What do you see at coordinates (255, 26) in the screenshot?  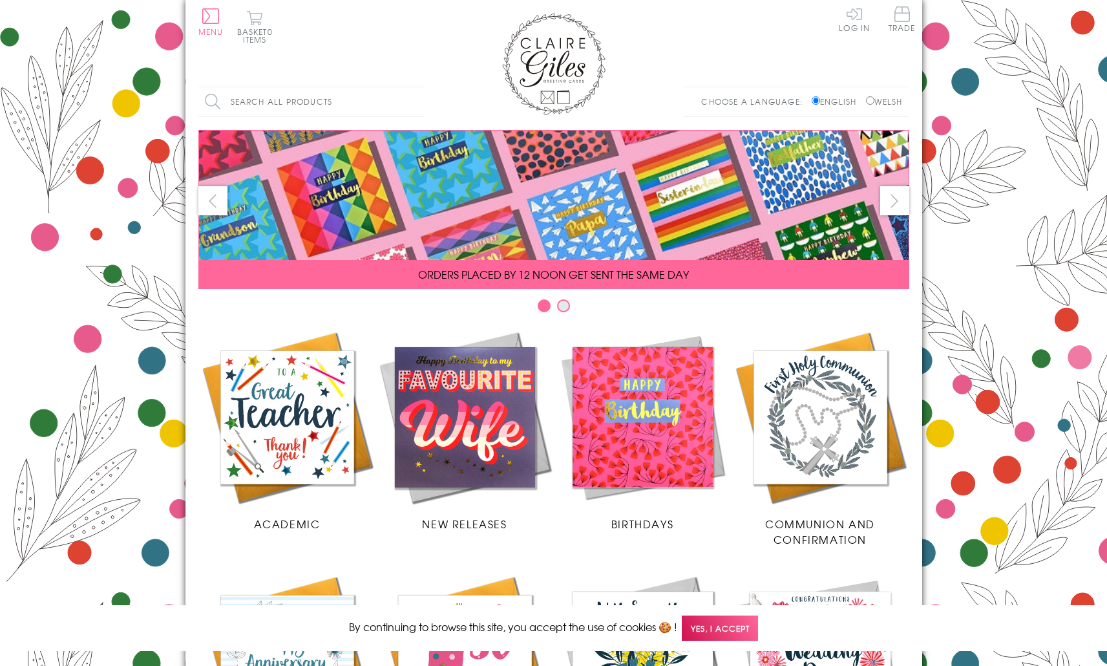 I see `button: Basket0 items` at bounding box center [255, 26].